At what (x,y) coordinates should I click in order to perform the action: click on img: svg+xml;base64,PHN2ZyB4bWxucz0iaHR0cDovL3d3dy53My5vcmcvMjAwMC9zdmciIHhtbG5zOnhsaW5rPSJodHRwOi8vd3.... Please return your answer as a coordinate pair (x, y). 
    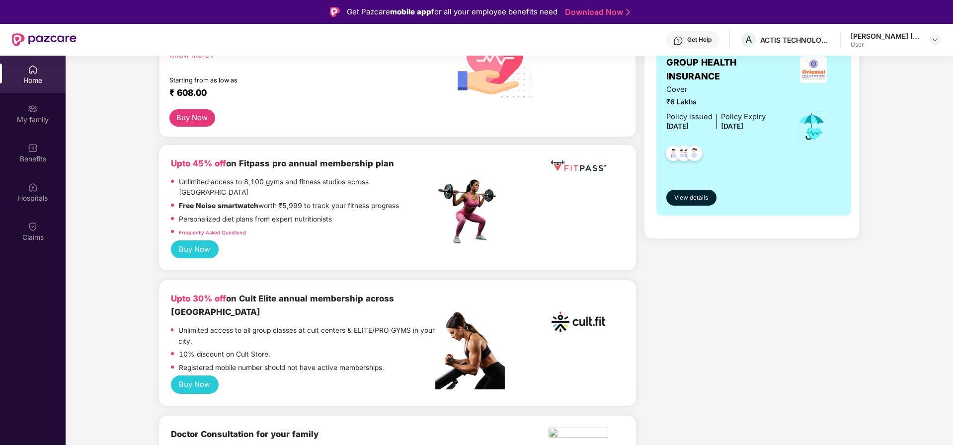
    Looking at the image, I should click on (492, 61).